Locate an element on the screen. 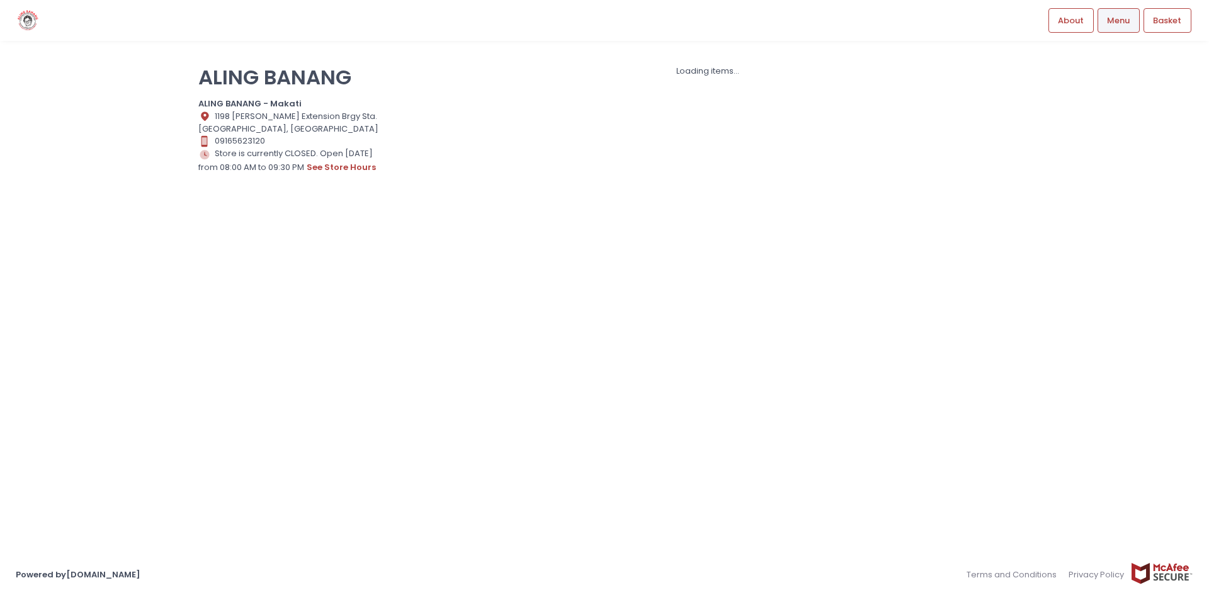  a: Terms and Conditions is located at coordinates (1015, 574).